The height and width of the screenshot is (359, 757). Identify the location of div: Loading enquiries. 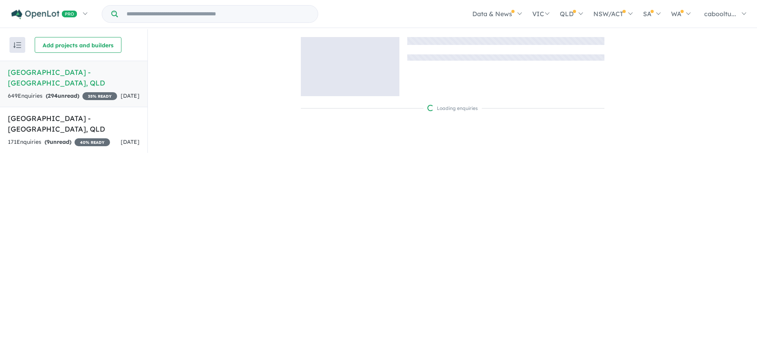
(453, 108).